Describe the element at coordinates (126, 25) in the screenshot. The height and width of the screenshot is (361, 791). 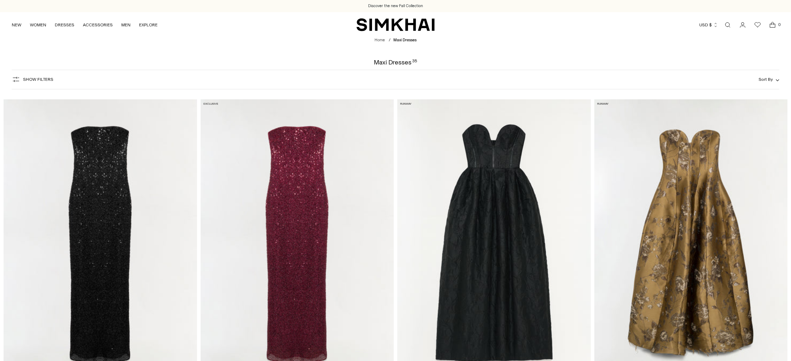
I see `a: MEN` at that location.